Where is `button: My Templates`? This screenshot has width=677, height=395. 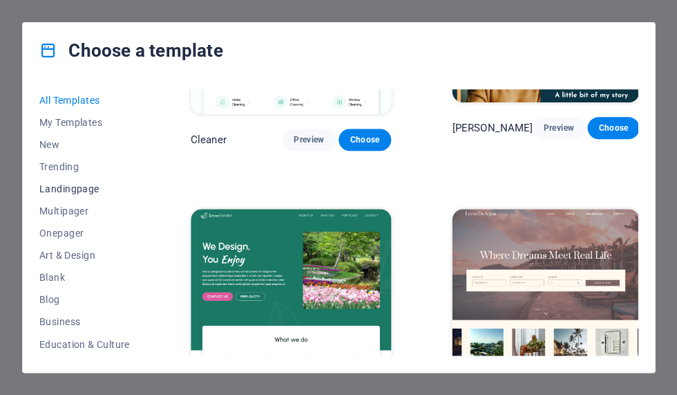 button: My Templates is located at coordinates (84, 122).